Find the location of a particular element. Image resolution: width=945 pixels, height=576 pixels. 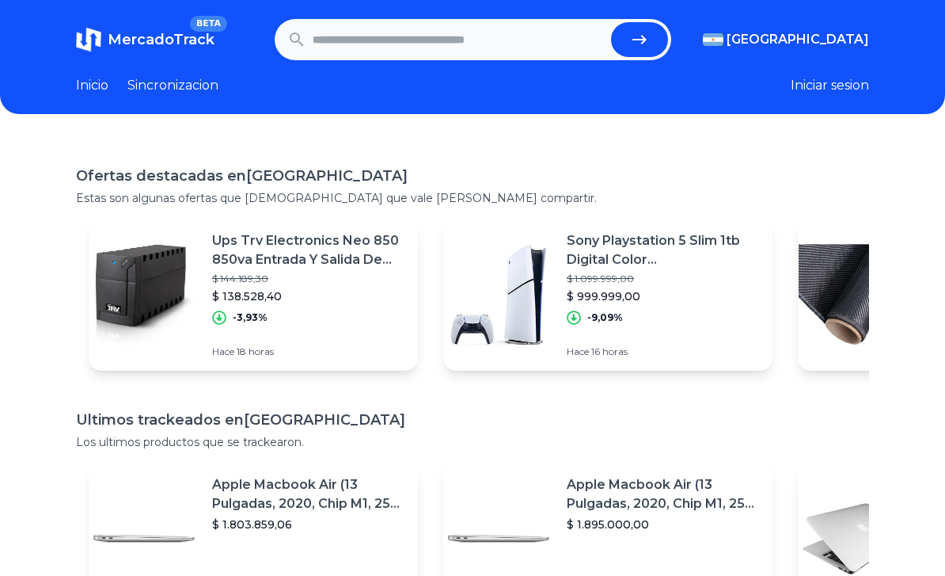

p: $ 1.099.999,00 is located at coordinates (663, 279).